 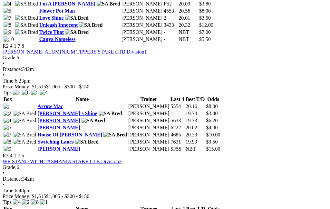 I want to click on div: 6:48pm, so click(x=165, y=190).